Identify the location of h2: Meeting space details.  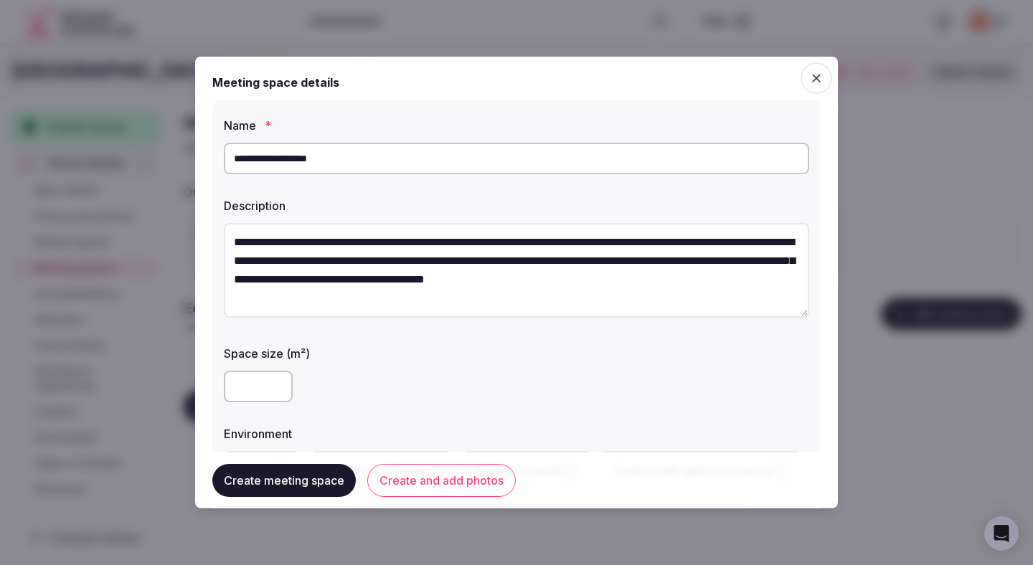
(275, 83).